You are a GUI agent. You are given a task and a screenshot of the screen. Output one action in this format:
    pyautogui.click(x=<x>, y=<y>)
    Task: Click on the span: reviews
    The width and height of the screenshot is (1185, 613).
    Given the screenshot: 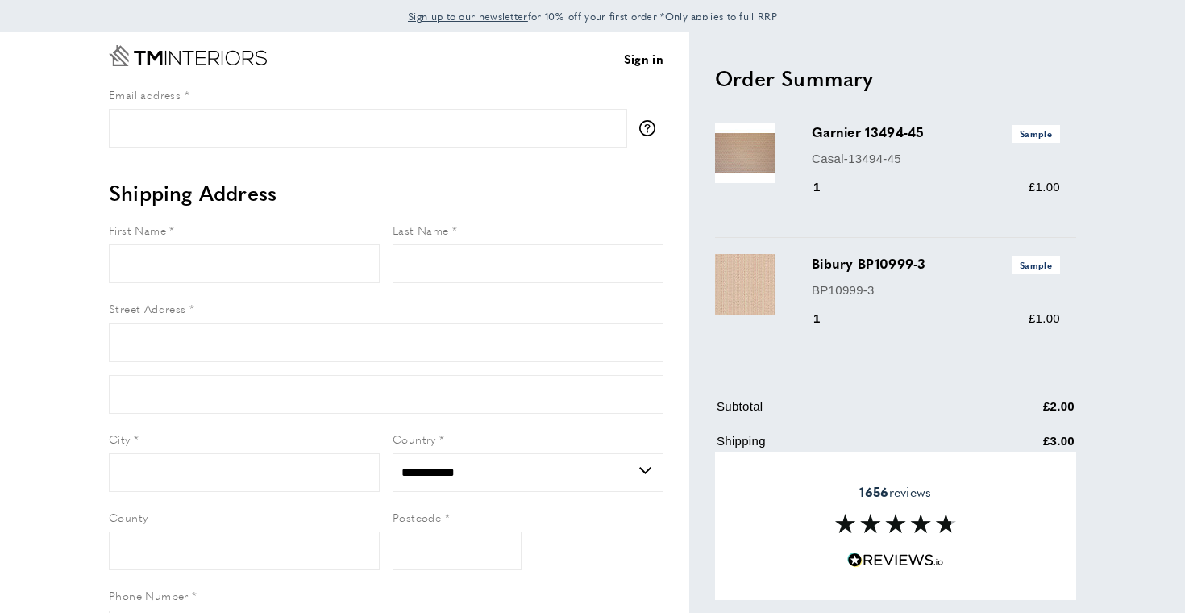 What is the action you would take?
    pyautogui.click(x=895, y=492)
    